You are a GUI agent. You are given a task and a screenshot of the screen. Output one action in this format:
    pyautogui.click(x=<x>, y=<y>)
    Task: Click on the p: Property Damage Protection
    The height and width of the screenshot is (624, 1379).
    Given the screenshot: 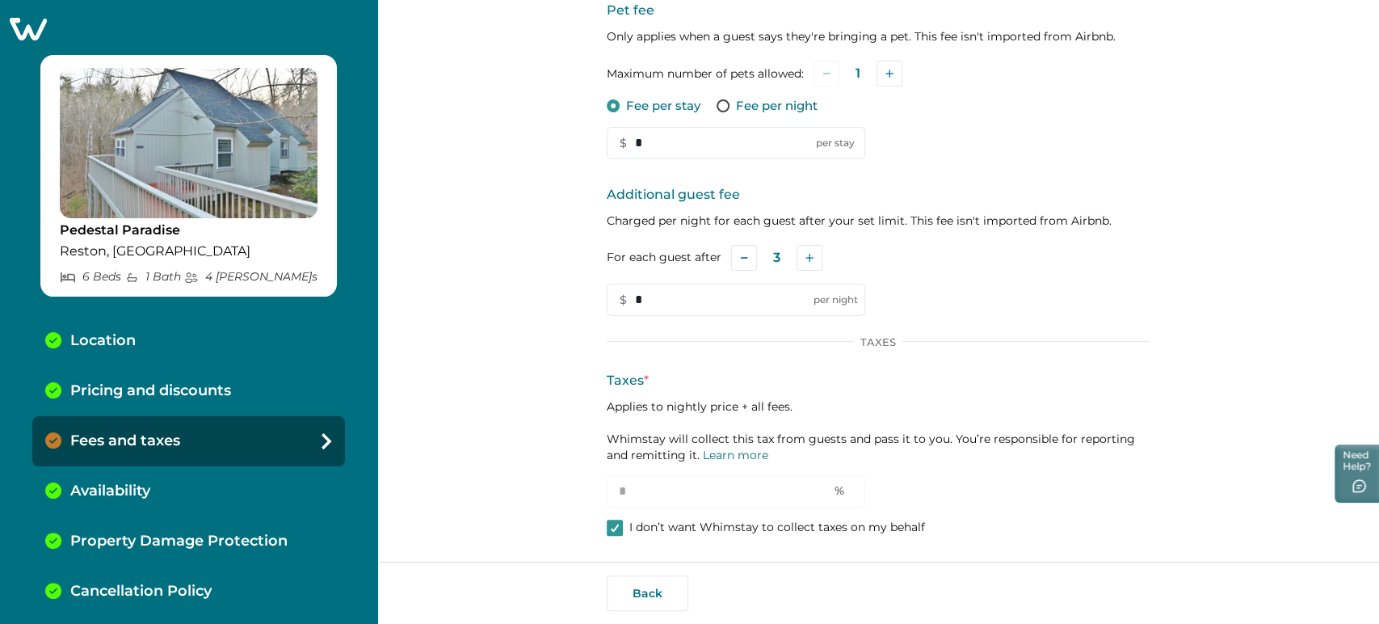 What is the action you would take?
    pyautogui.click(x=179, y=541)
    